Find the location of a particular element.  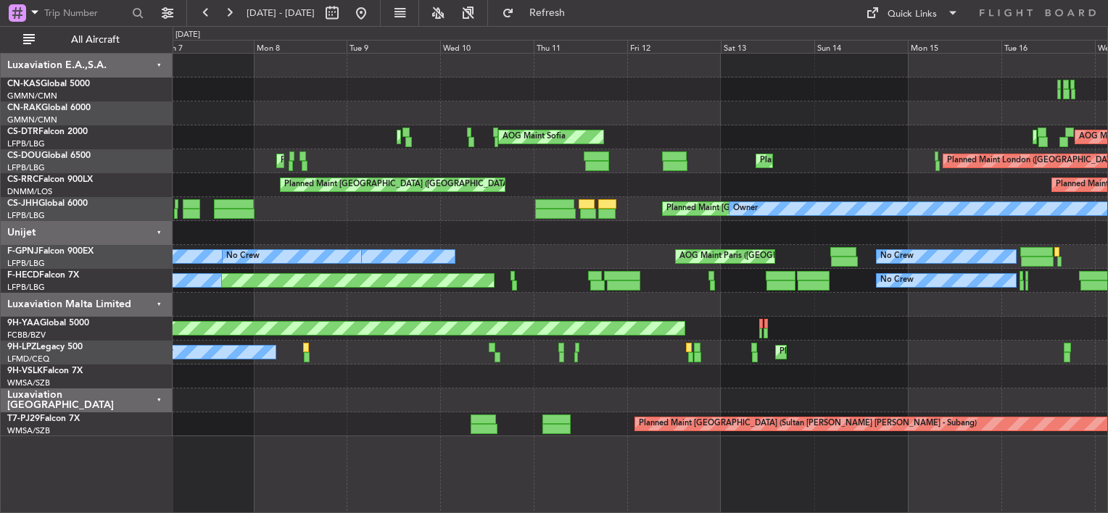

span: 9H-YAA is located at coordinates (23, 323).